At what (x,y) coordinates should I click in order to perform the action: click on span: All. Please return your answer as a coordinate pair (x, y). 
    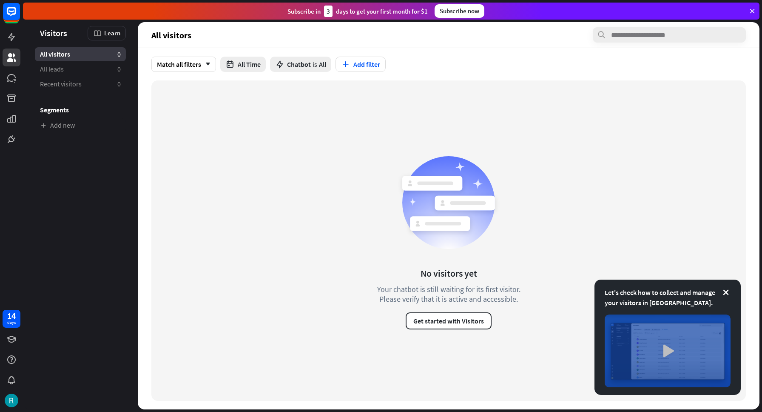
    Looking at the image, I should click on (322, 64).